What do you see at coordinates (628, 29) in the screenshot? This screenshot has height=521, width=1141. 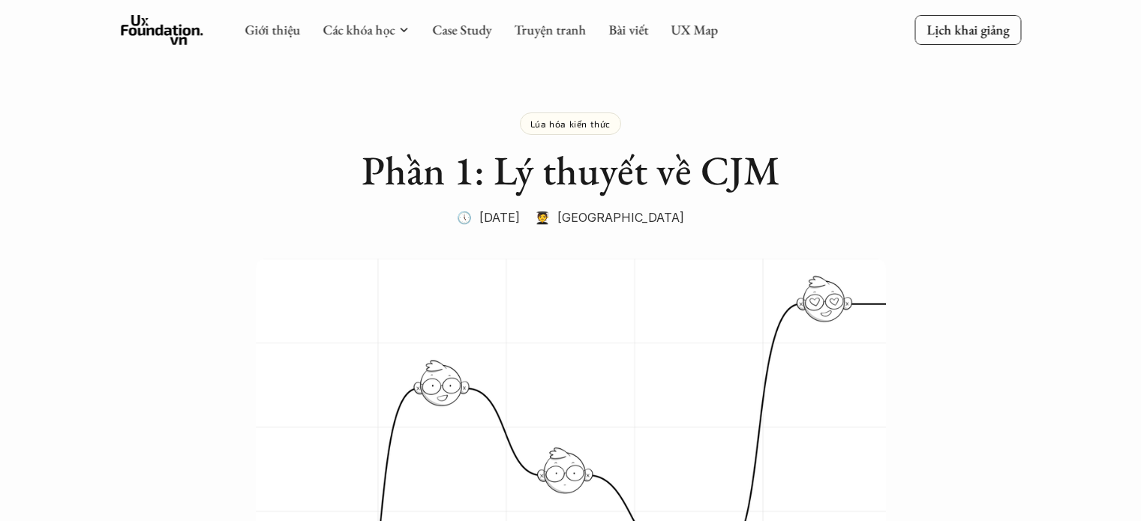 I see `a: Bài viết` at bounding box center [628, 29].